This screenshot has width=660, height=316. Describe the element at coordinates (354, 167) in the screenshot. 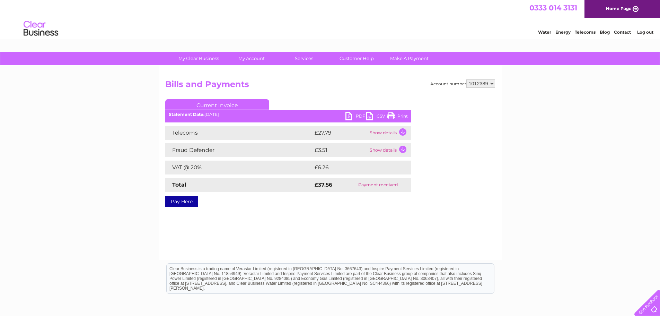

I see `td: £6.26` at that location.